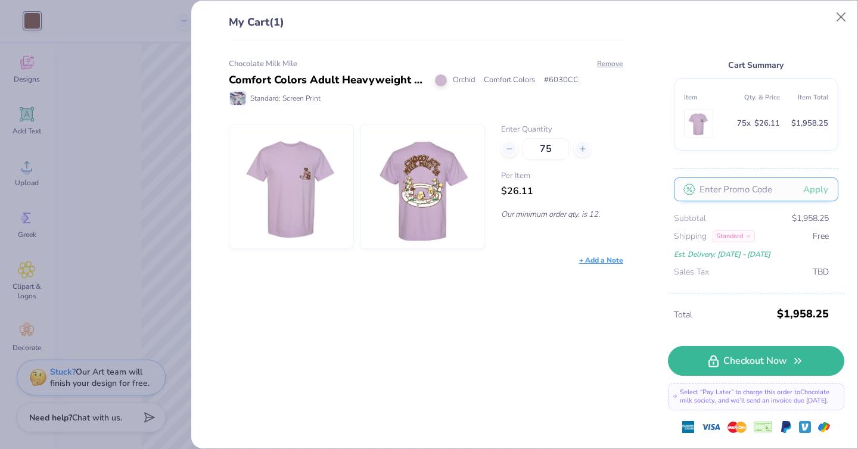  I want to click on div: Chocolate Milk Mile, so click(426, 64).